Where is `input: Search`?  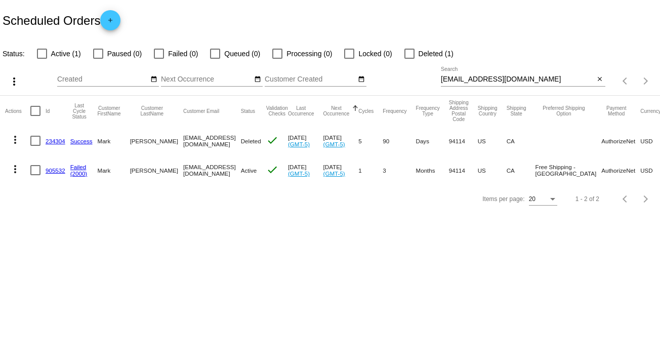
input: Search is located at coordinates (518, 79).